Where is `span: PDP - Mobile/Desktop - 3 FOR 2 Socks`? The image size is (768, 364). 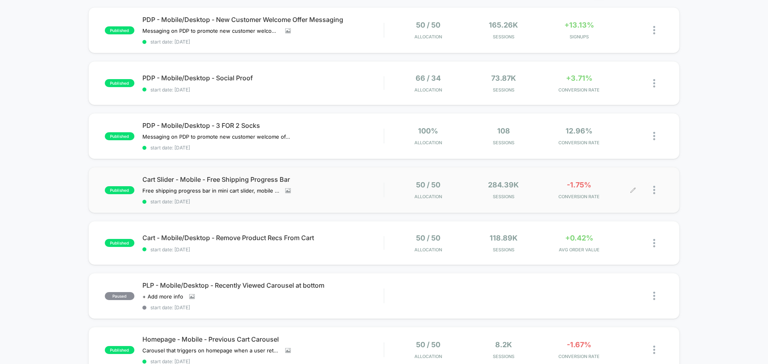
span: PDP - Mobile/Desktop - 3 FOR 2 Socks is located at coordinates (263, 126).